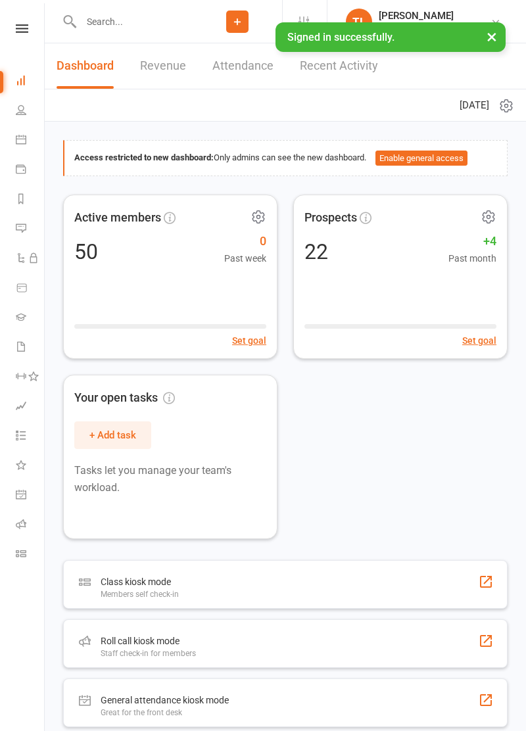 Image resolution: width=526 pixels, height=731 pixels. Describe the element at coordinates (124, 398) in the screenshot. I see `span: Your open tasks` at that location.